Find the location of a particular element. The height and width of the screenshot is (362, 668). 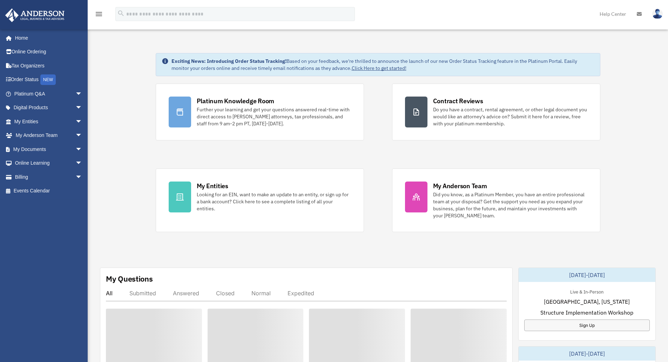

a: Order StatusNEW is located at coordinates (49, 80).